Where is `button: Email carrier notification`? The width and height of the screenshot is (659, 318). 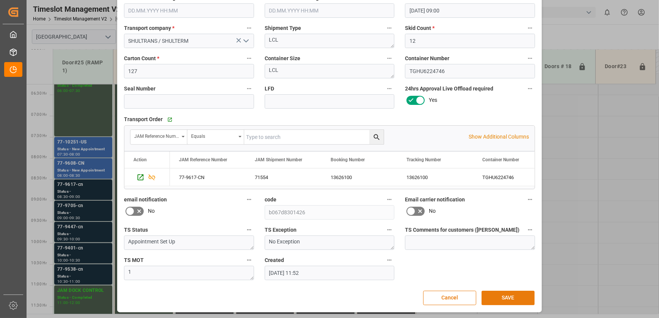
button: Email carrier notification is located at coordinates (530, 200).